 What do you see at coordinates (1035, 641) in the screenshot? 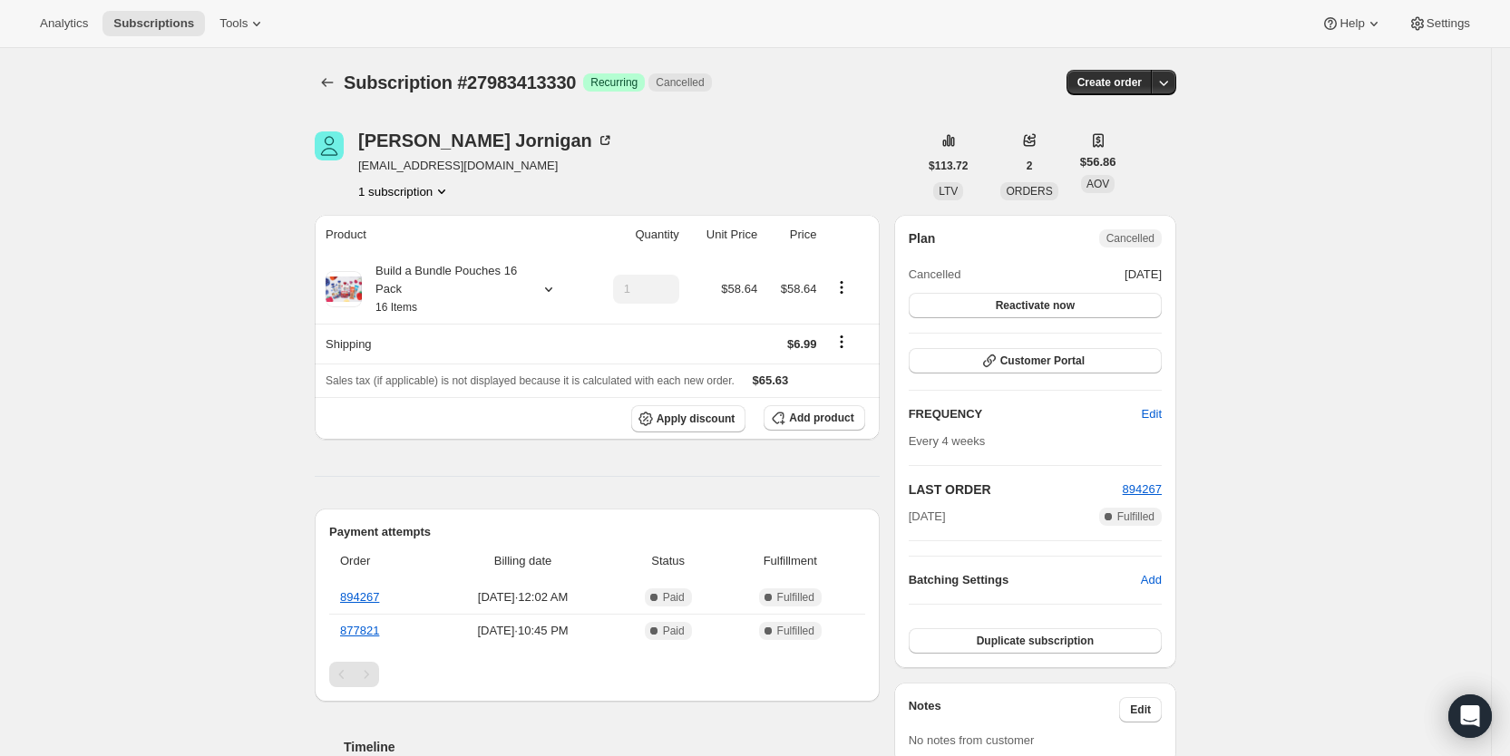
I see `button: Duplicate subscription` at bounding box center [1035, 641].